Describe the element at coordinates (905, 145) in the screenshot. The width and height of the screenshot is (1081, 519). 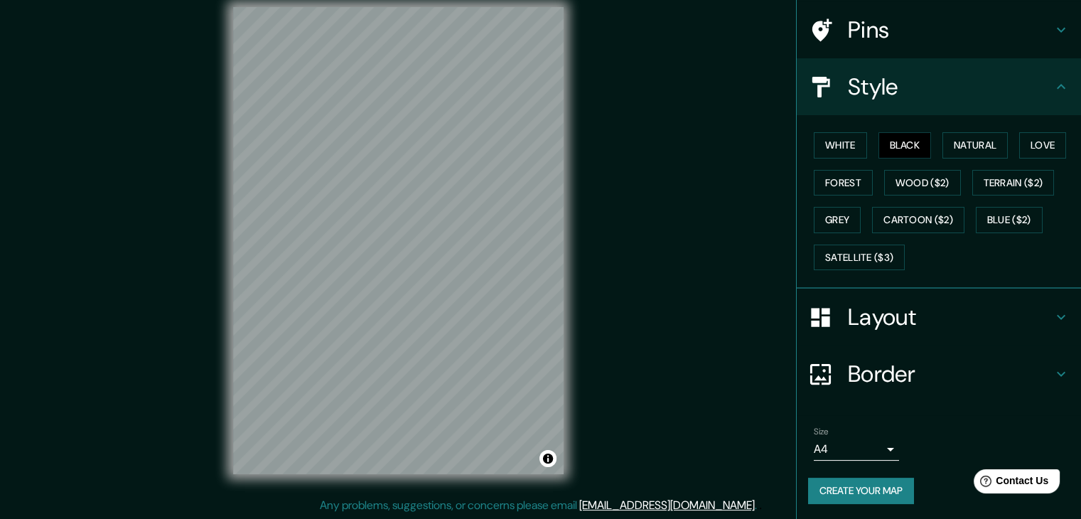
I see `button: Black` at that location.